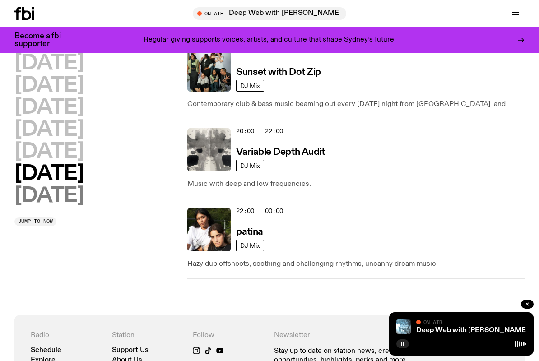 The width and height of the screenshot is (539, 361). What do you see at coordinates (35, 221) in the screenshot?
I see `button: Jump to now` at bounding box center [35, 221].